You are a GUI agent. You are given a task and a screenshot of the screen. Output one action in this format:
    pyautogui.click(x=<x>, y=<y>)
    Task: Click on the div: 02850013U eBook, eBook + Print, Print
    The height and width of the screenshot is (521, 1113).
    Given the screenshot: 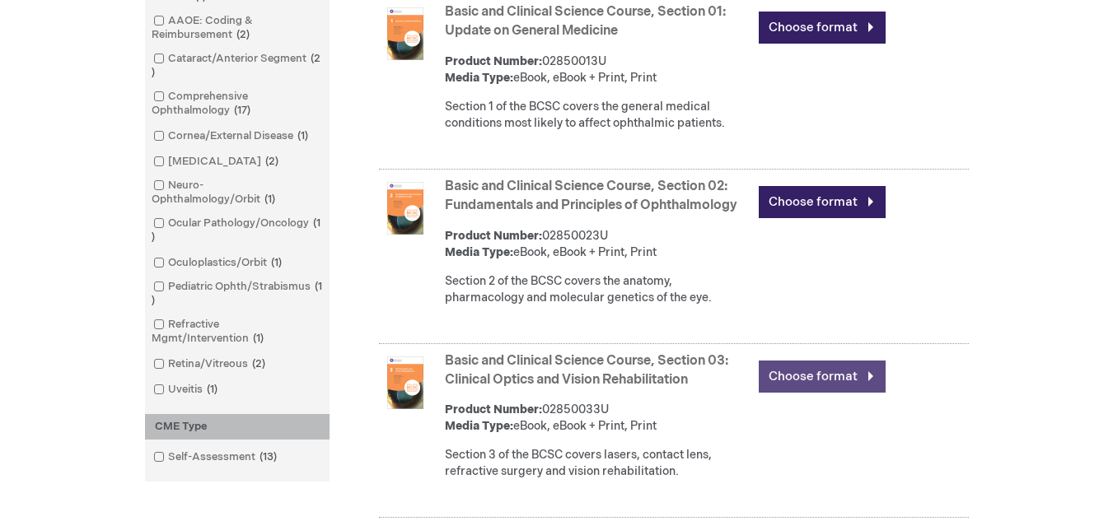 What is the action you would take?
    pyautogui.click(x=597, y=70)
    